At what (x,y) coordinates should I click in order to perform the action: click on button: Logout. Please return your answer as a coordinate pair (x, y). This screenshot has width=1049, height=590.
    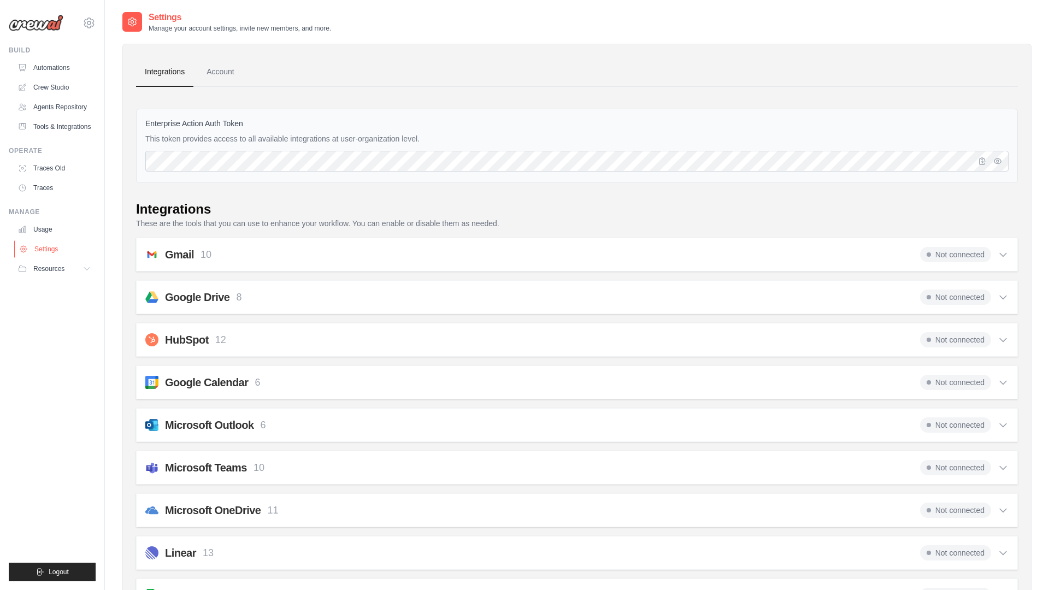
    Looking at the image, I should click on (52, 572).